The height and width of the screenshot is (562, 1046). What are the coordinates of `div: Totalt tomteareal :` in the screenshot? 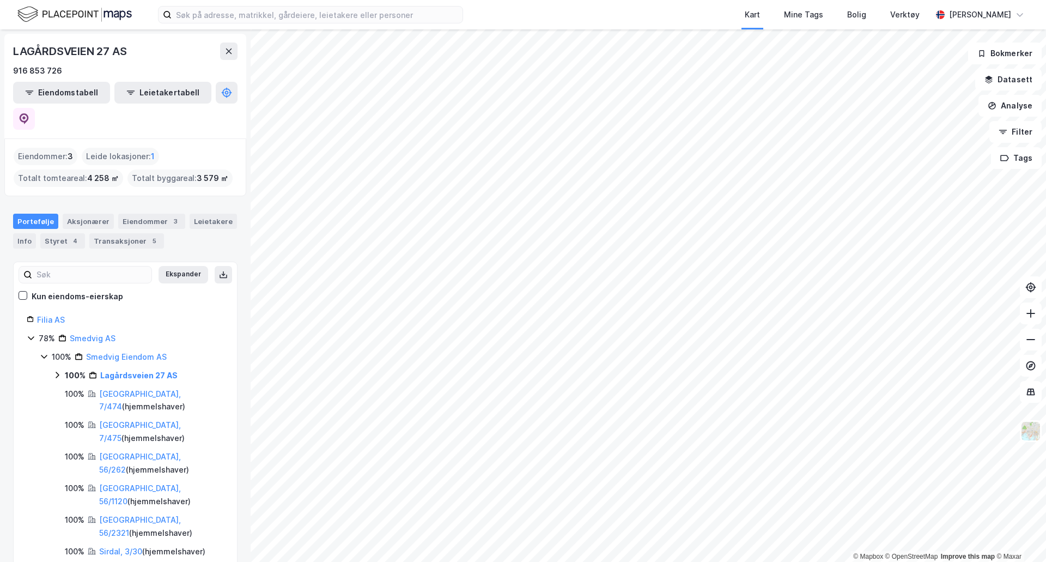 It's located at (68, 178).